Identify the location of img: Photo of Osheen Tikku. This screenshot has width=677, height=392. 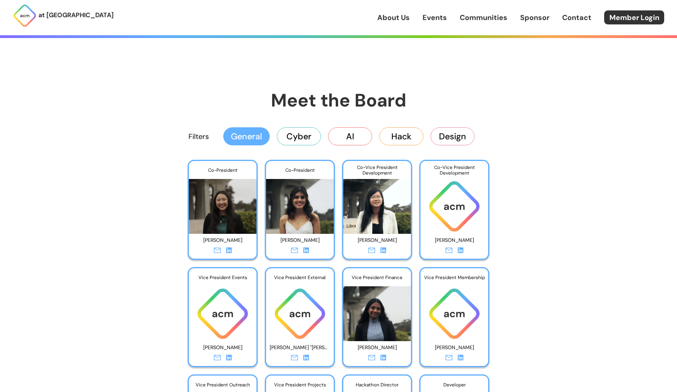
(300, 203).